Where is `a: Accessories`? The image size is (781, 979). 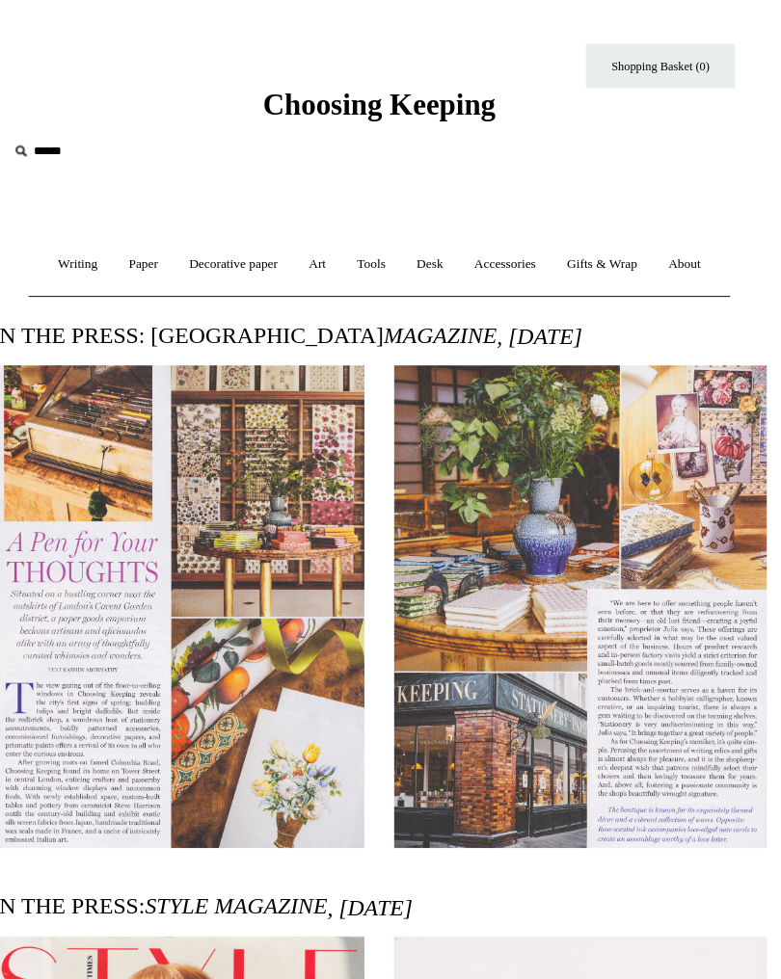 a: Accessories is located at coordinates (513, 256).